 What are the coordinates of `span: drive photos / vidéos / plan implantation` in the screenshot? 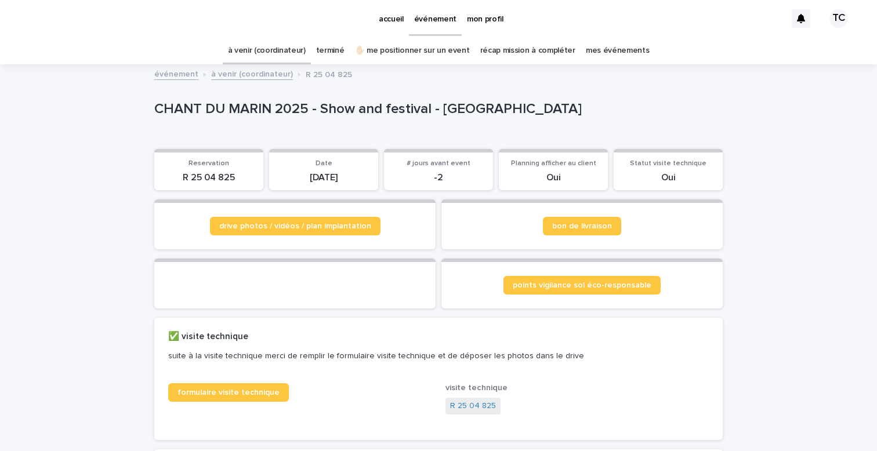 It's located at (295, 226).